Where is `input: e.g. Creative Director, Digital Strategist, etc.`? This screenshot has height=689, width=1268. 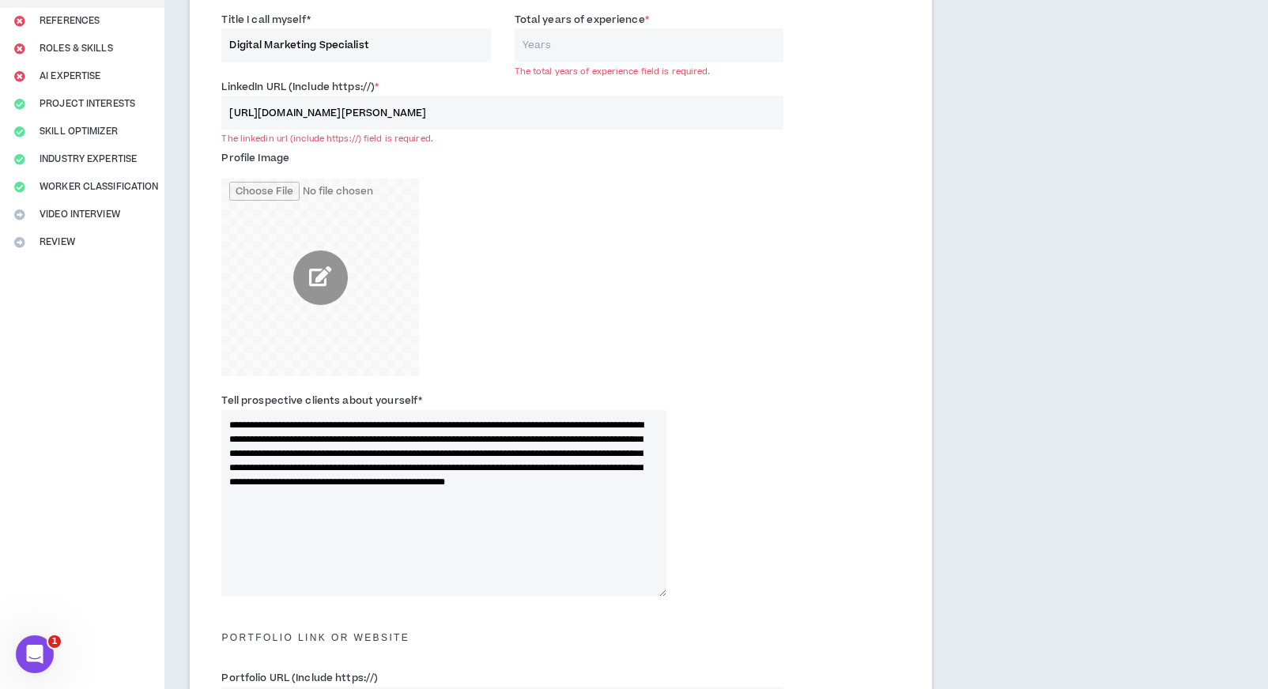 input: e.g. Creative Director, Digital Strategist, etc. is located at coordinates (356, 45).